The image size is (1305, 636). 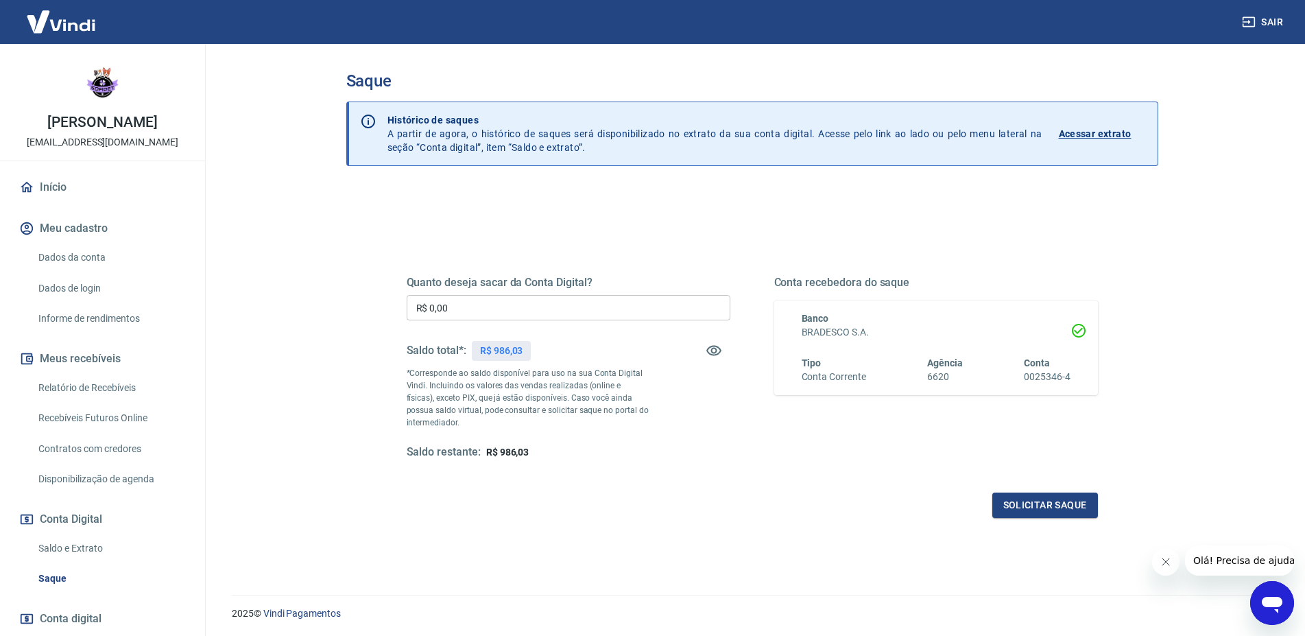 What do you see at coordinates (436, 350) in the screenshot?
I see `h5: Saldo total*:` at bounding box center [436, 350].